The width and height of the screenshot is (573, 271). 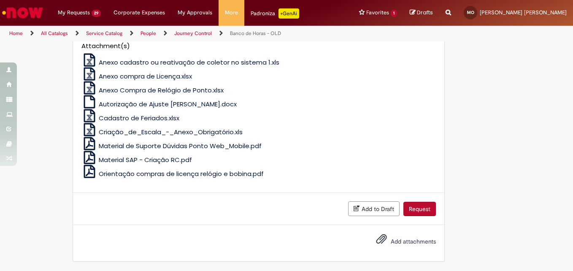 I want to click on span: Anexo cadastro ou reativação de coletor no sistema 1.xls, so click(x=189, y=62).